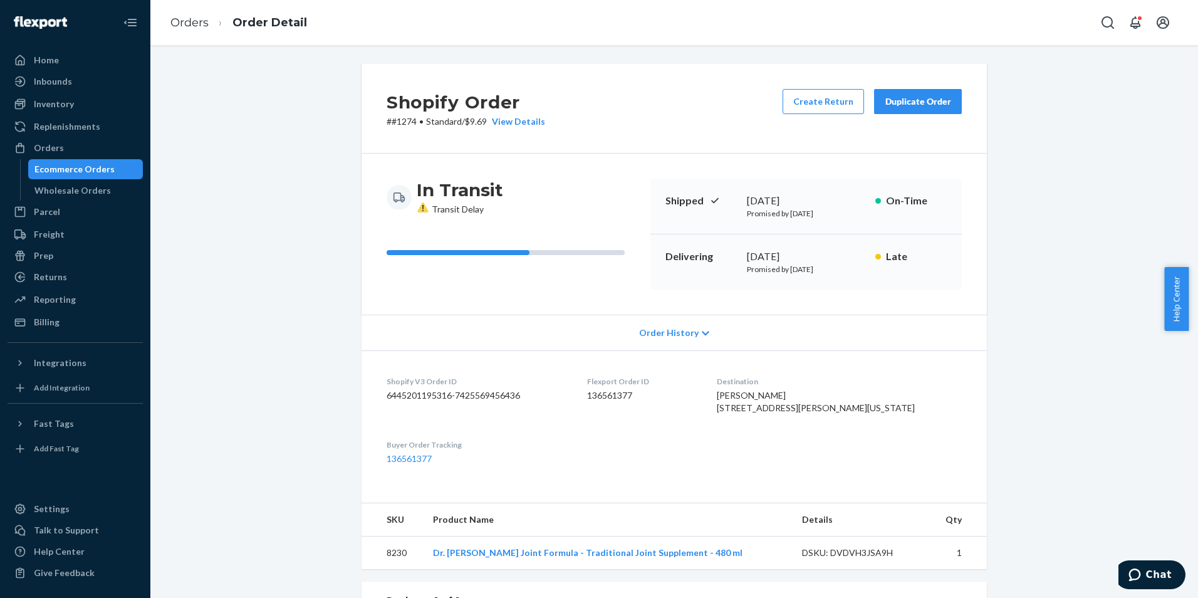  What do you see at coordinates (1176, 299) in the screenshot?
I see `span: Help Center` at bounding box center [1176, 299].